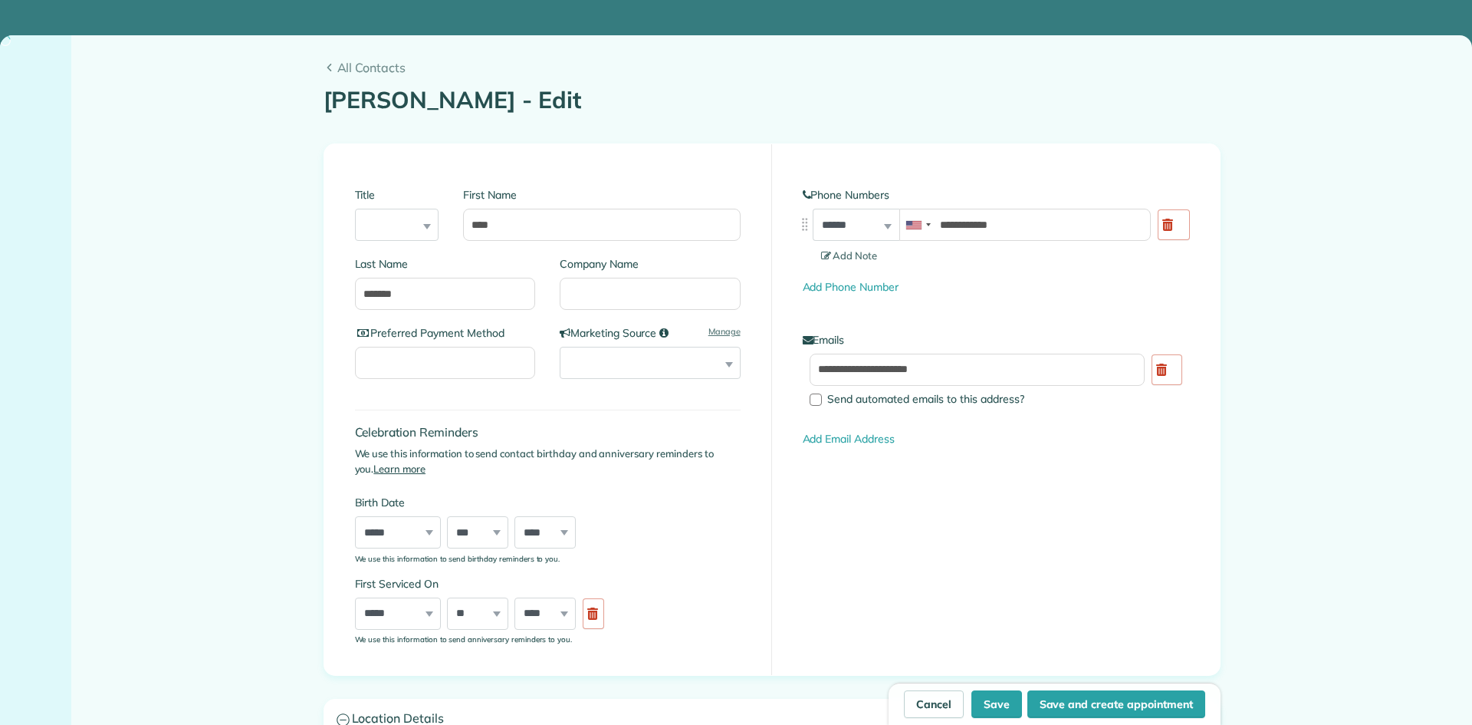 Image resolution: width=1472 pixels, height=725 pixels. Describe the element at coordinates (918, 225) in the screenshot. I see `div: United States: +1` at that location.